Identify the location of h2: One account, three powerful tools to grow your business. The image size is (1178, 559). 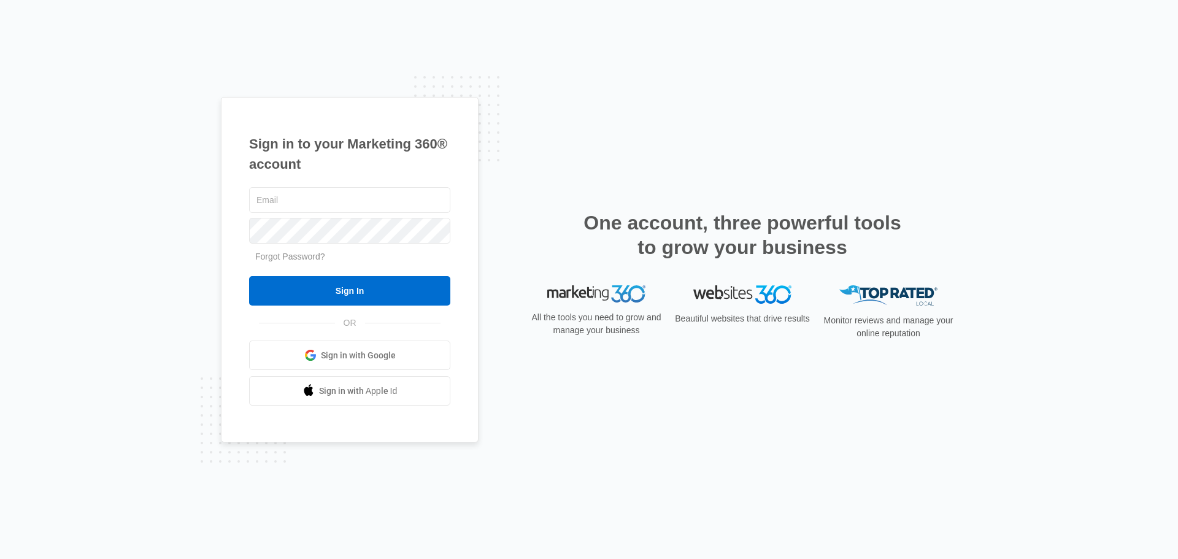
(743, 235).